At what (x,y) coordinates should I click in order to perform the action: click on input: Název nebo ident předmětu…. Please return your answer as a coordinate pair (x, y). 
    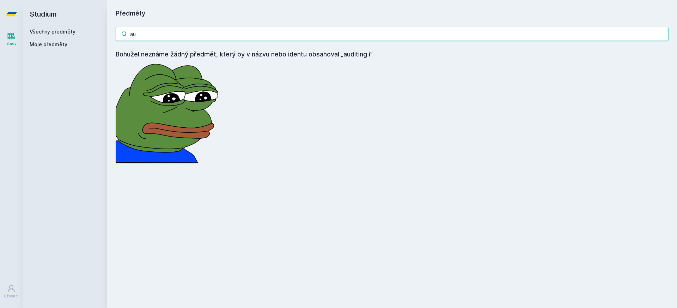
    Looking at the image, I should click on (392, 34).